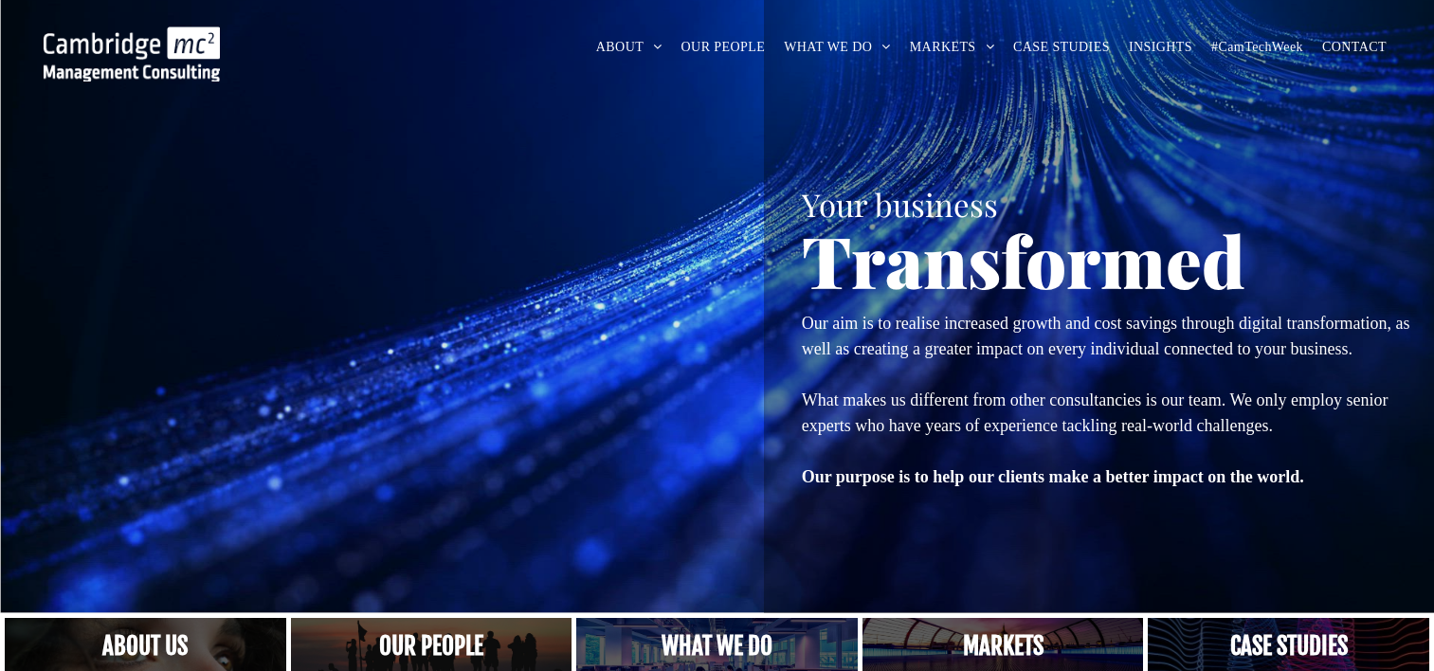  Describe the element at coordinates (629, 46) in the screenshot. I see `a: ABOUT` at that location.